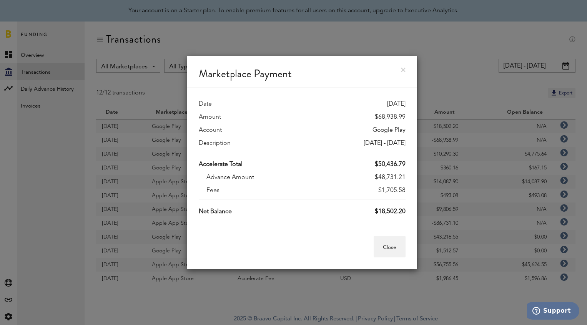 This screenshot has height=325, width=587. Describe the element at coordinates (390, 165) in the screenshot. I see `div: $50,436.79` at that location.